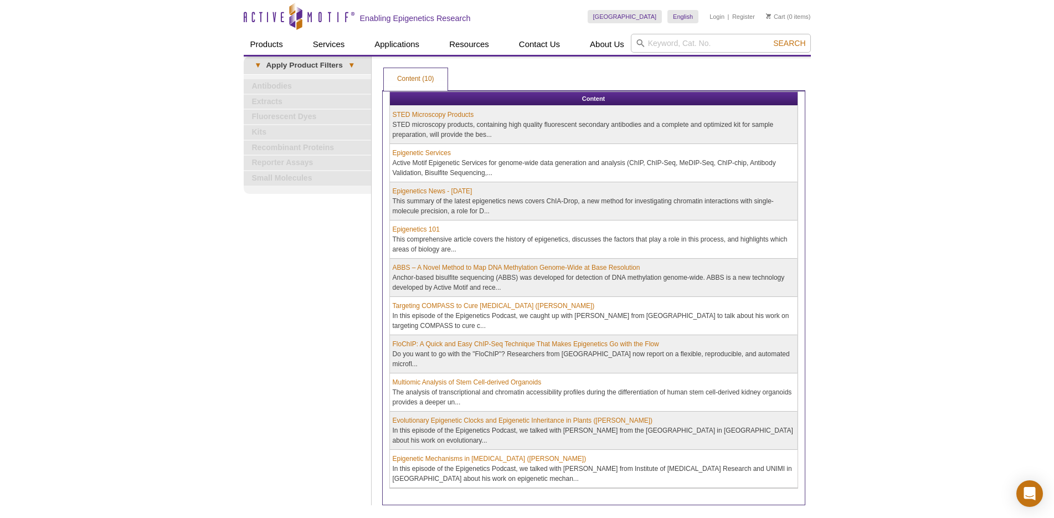  I want to click on a: Multiomic Analysis of Stem Cell-derived Organoids, so click(467, 382).